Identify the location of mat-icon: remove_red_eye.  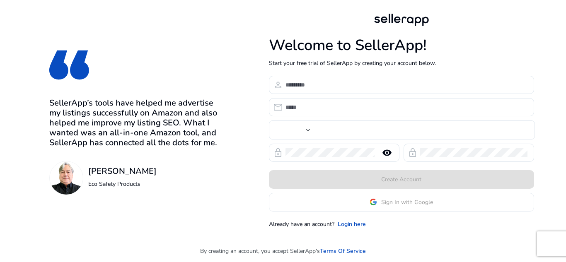
(387, 153).